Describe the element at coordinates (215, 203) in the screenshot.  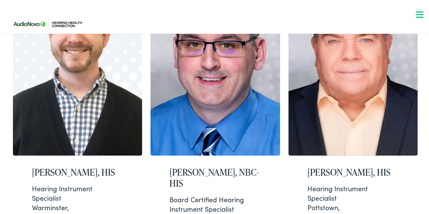
I see `div: Board Certified Hearing Instrument Specialist` at that location.